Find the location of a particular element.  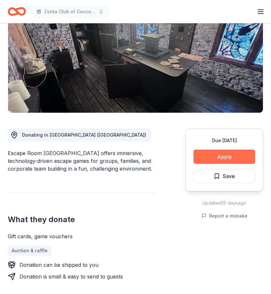

a: Home is located at coordinates (17, 11).